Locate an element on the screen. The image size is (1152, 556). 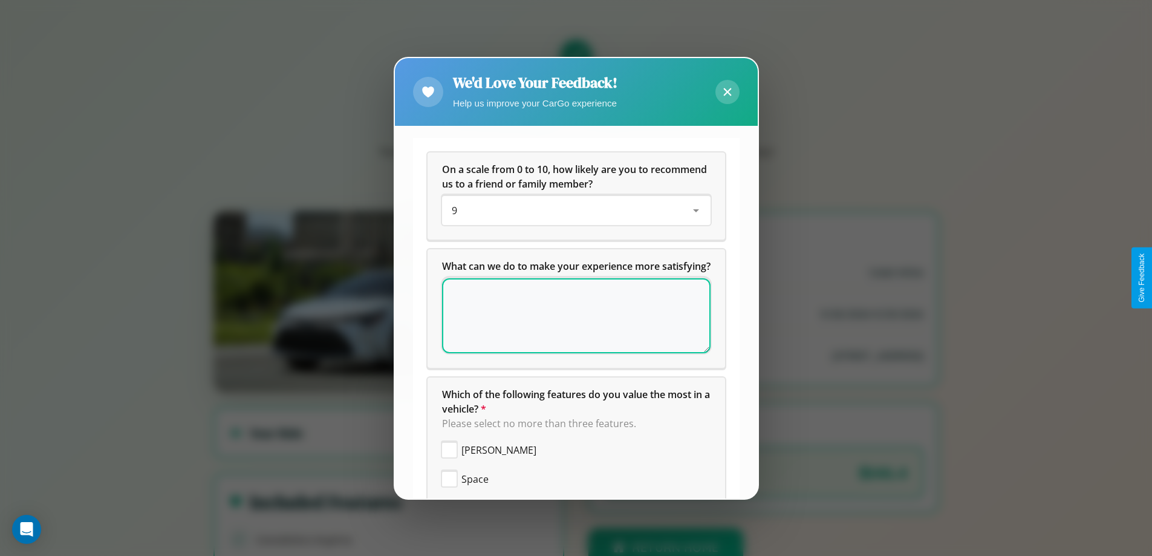
span: On a scale from 0 to 10, how likely are you to recommend us to a friend or family member? is located at coordinates (575, 177).